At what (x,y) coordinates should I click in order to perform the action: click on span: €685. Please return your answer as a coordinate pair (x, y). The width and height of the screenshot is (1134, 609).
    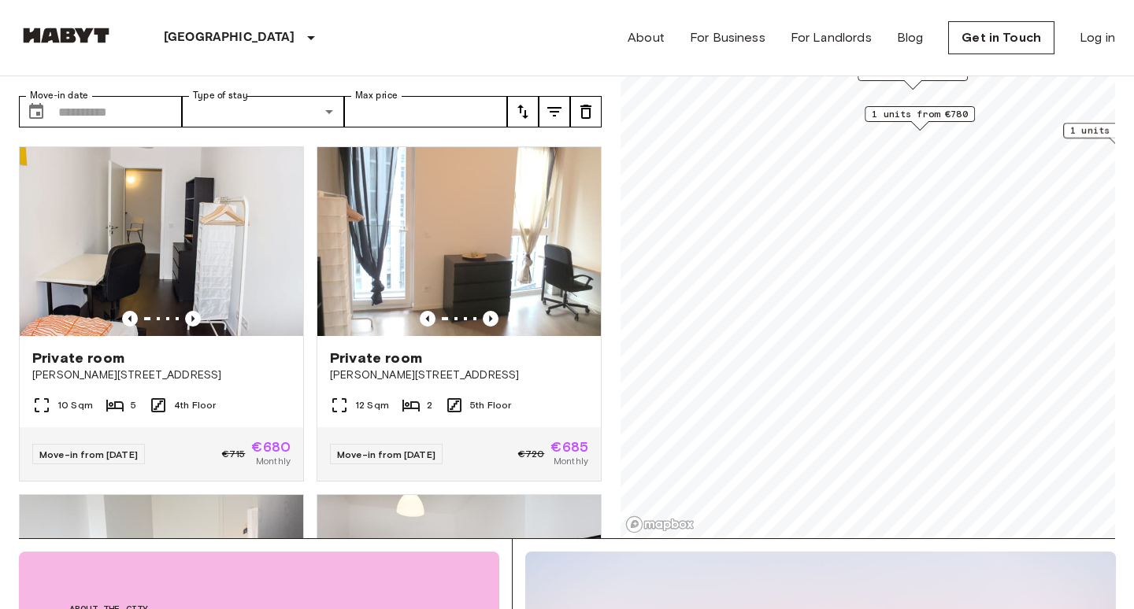
    Looking at the image, I should click on (569, 447).